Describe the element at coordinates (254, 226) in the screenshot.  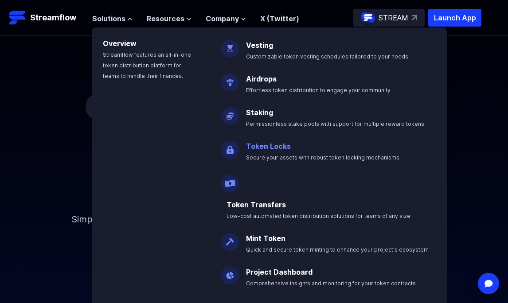
I see `p: Simplify your token distribution with Streamflow's Application and SDK, offering access to custom...` at that location.